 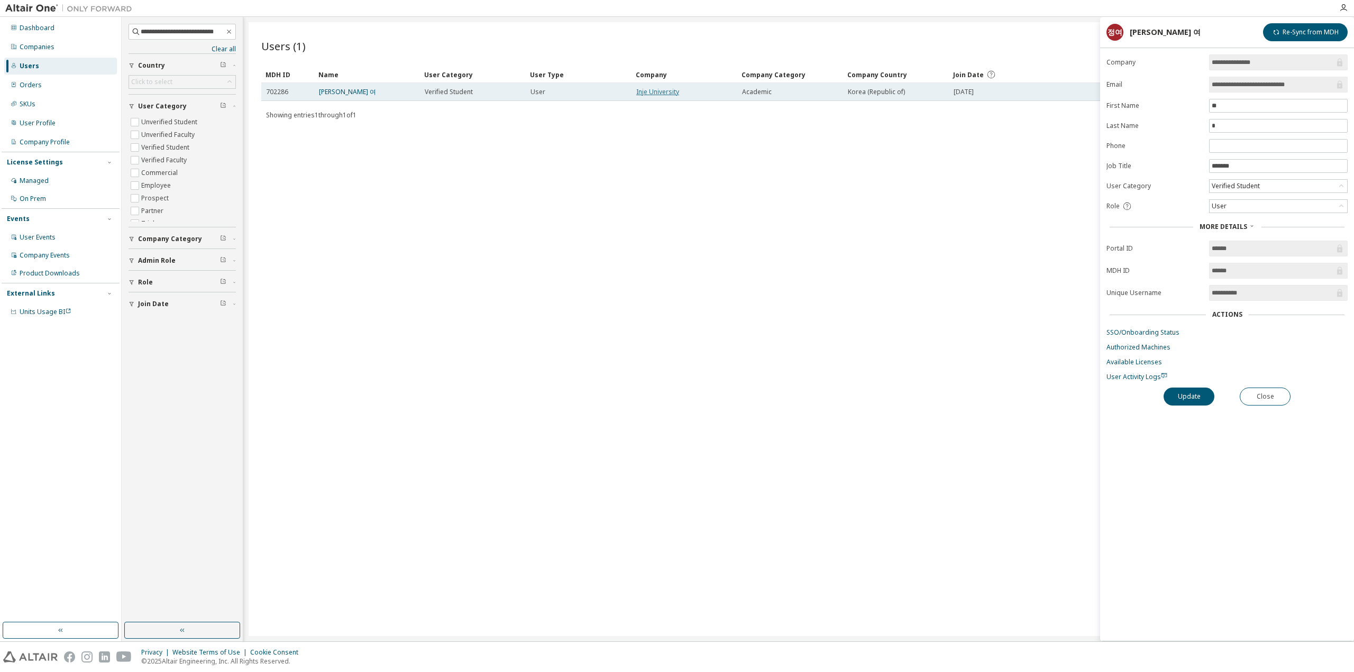 I want to click on img: instagram.svg, so click(x=87, y=657).